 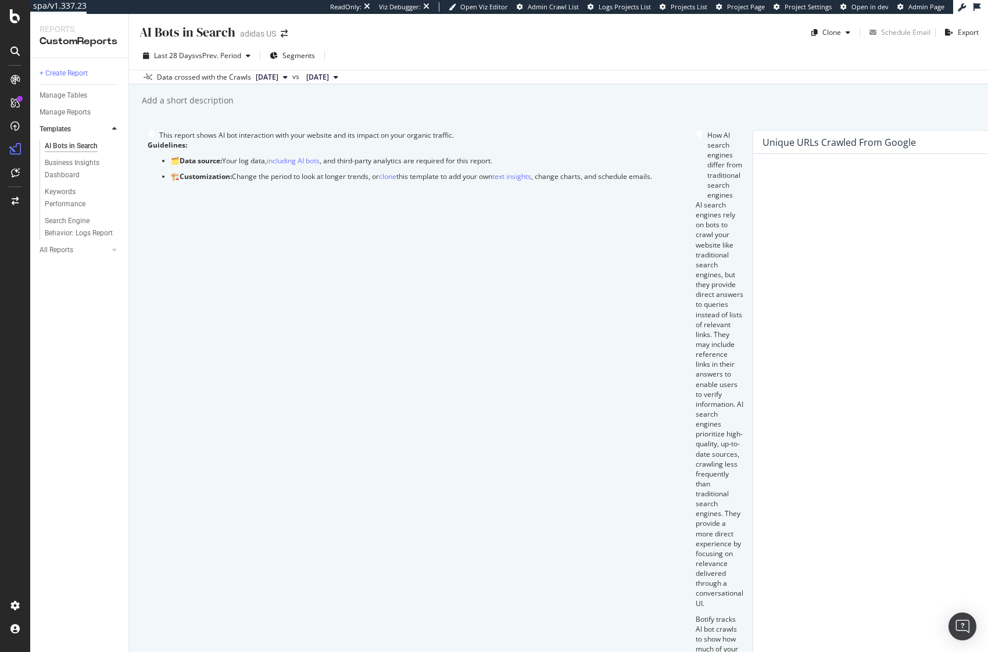 What do you see at coordinates (297, 77) in the screenshot?
I see `span: vs` at bounding box center [297, 77].